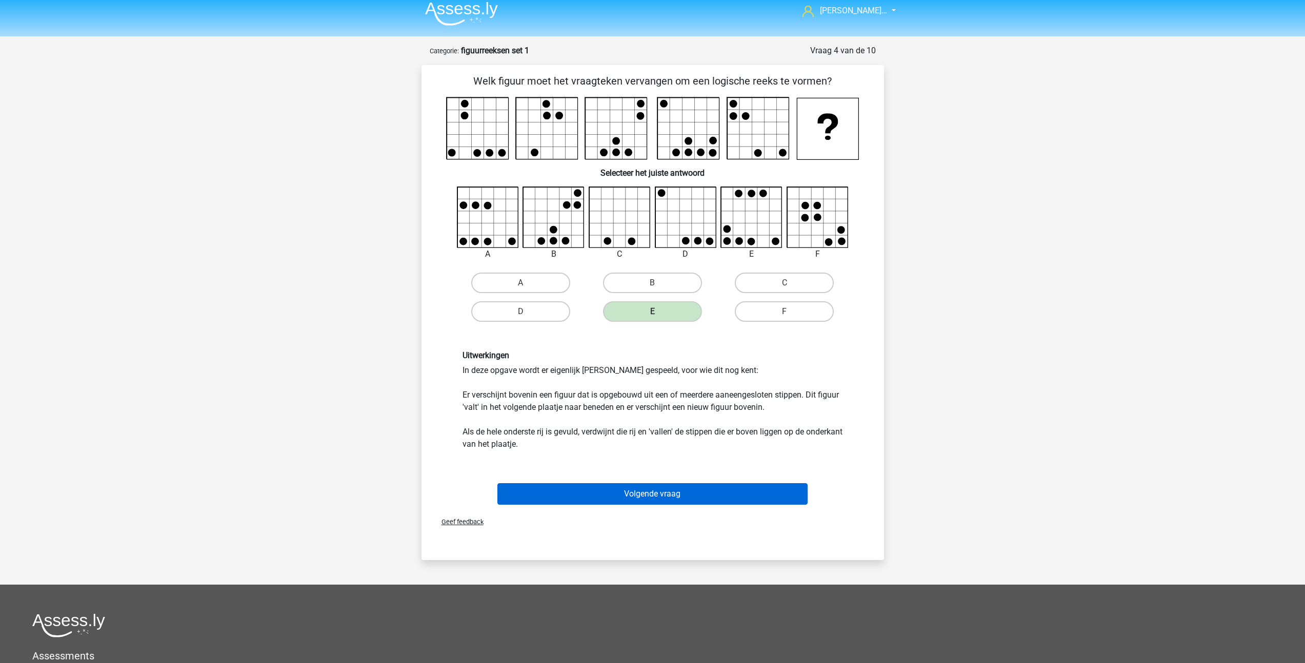  What do you see at coordinates (461, 13) in the screenshot?
I see `img: Assessly` at bounding box center [461, 13].